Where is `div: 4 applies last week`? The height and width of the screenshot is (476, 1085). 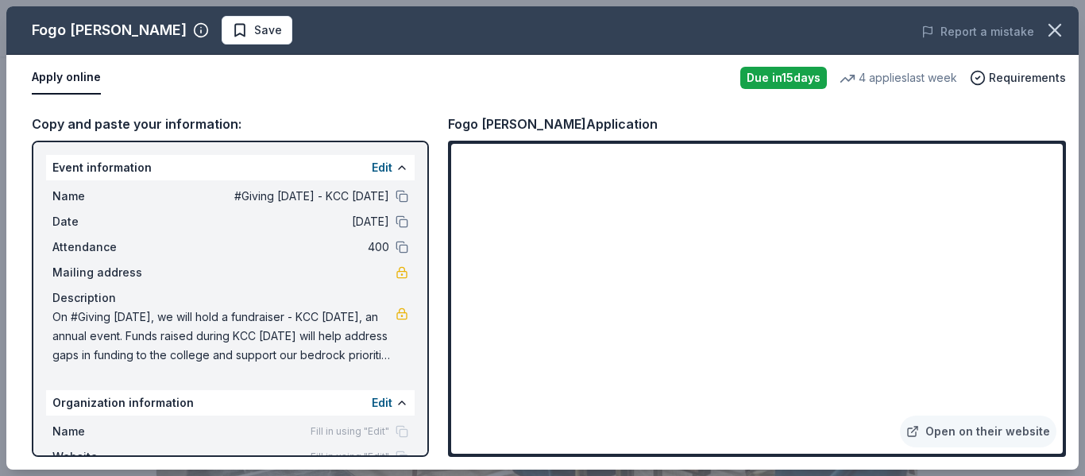
div: 4 applies last week is located at coordinates (898, 78).